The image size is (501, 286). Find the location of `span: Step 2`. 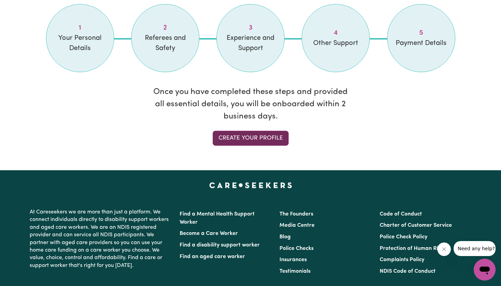

span: Step 2 is located at coordinates (165, 28).